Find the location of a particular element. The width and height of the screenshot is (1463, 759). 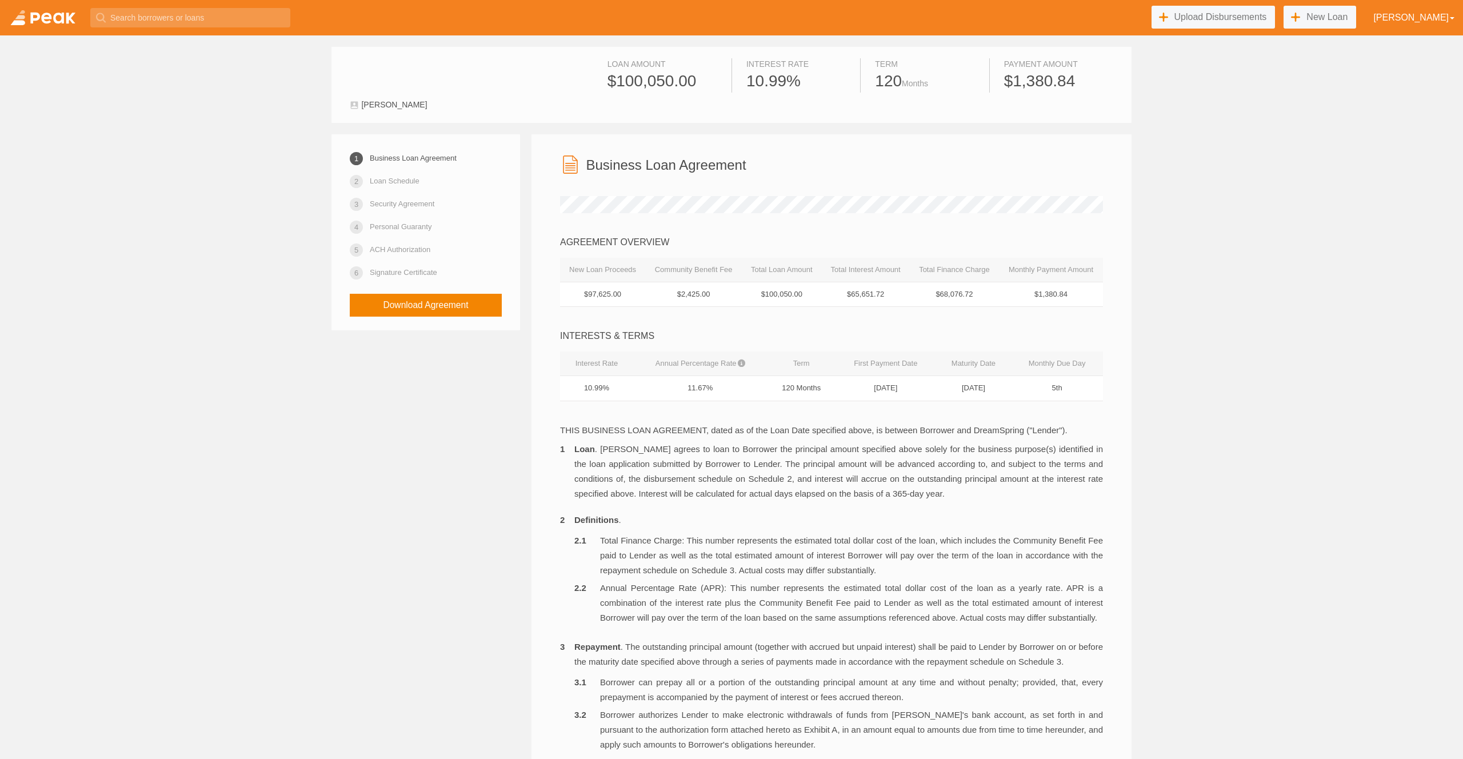

th: Community Benefit Fee is located at coordinates (693, 270).